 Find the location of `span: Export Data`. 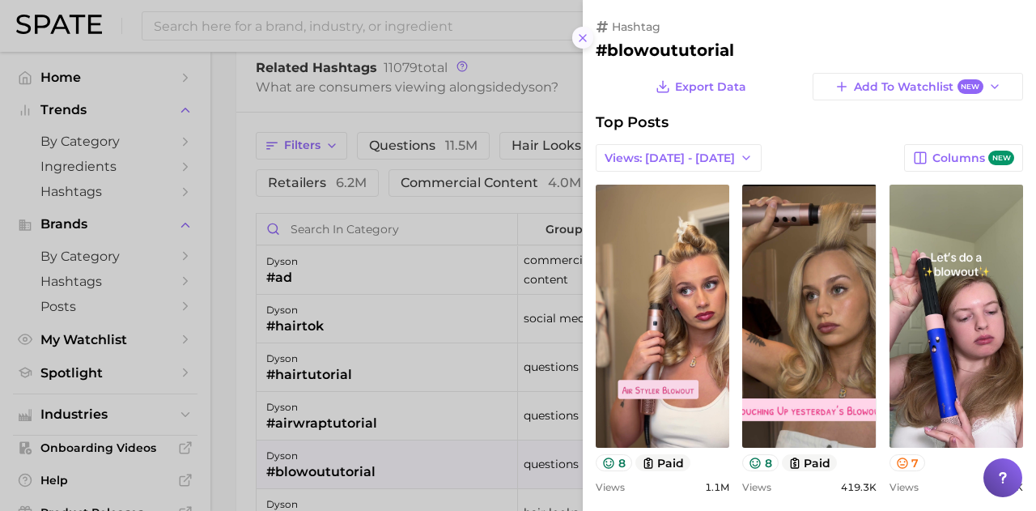

span: Export Data is located at coordinates (711, 87).